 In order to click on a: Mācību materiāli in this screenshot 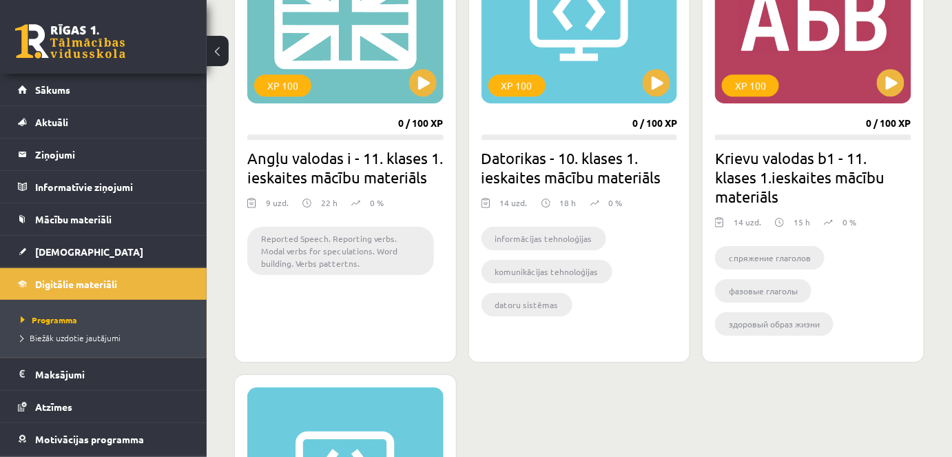, I will do `click(103, 219)`.